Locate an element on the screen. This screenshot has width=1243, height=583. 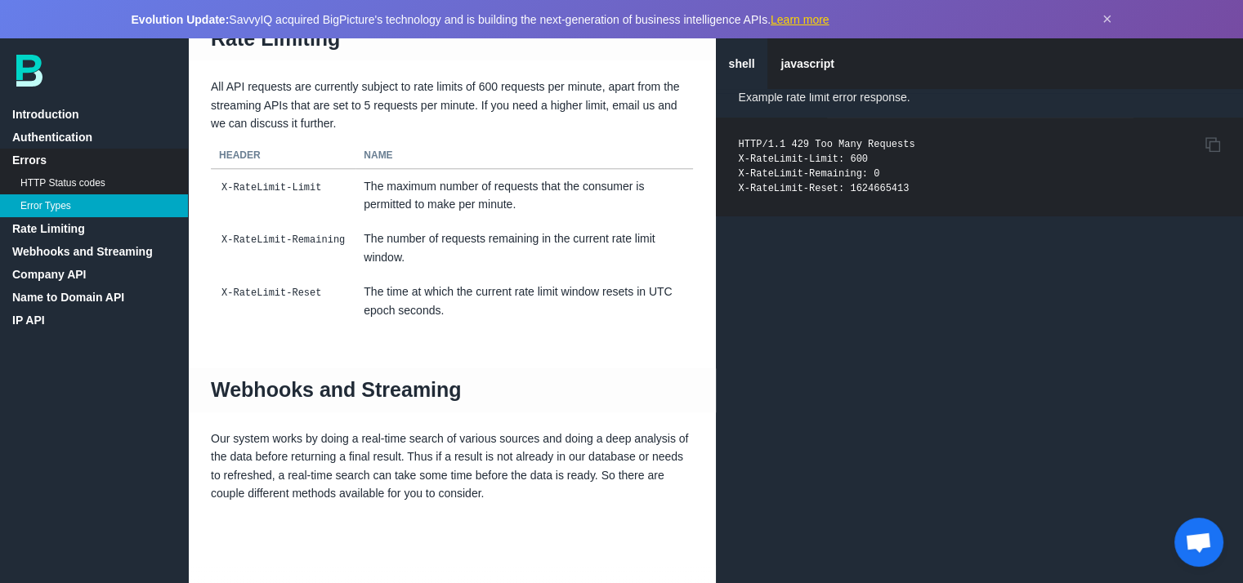
div: v 4.0.25 is located at coordinates (63, 33).